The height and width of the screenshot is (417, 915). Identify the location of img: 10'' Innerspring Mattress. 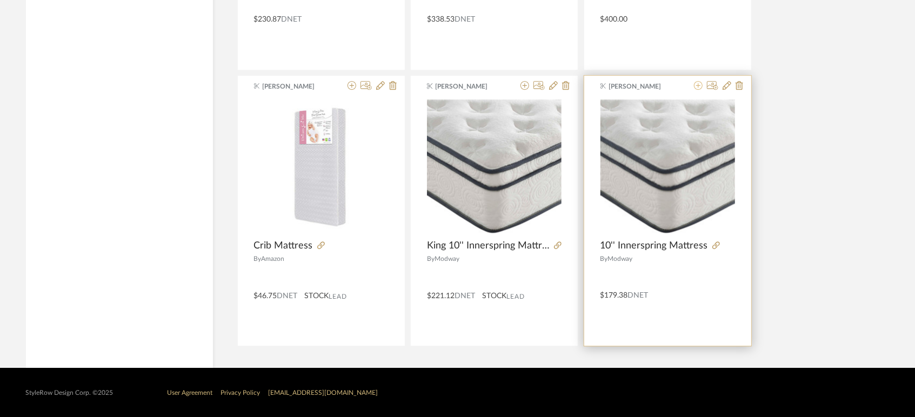
(667, 166).